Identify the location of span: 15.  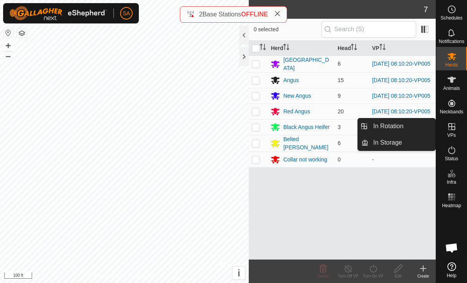
(341, 80).